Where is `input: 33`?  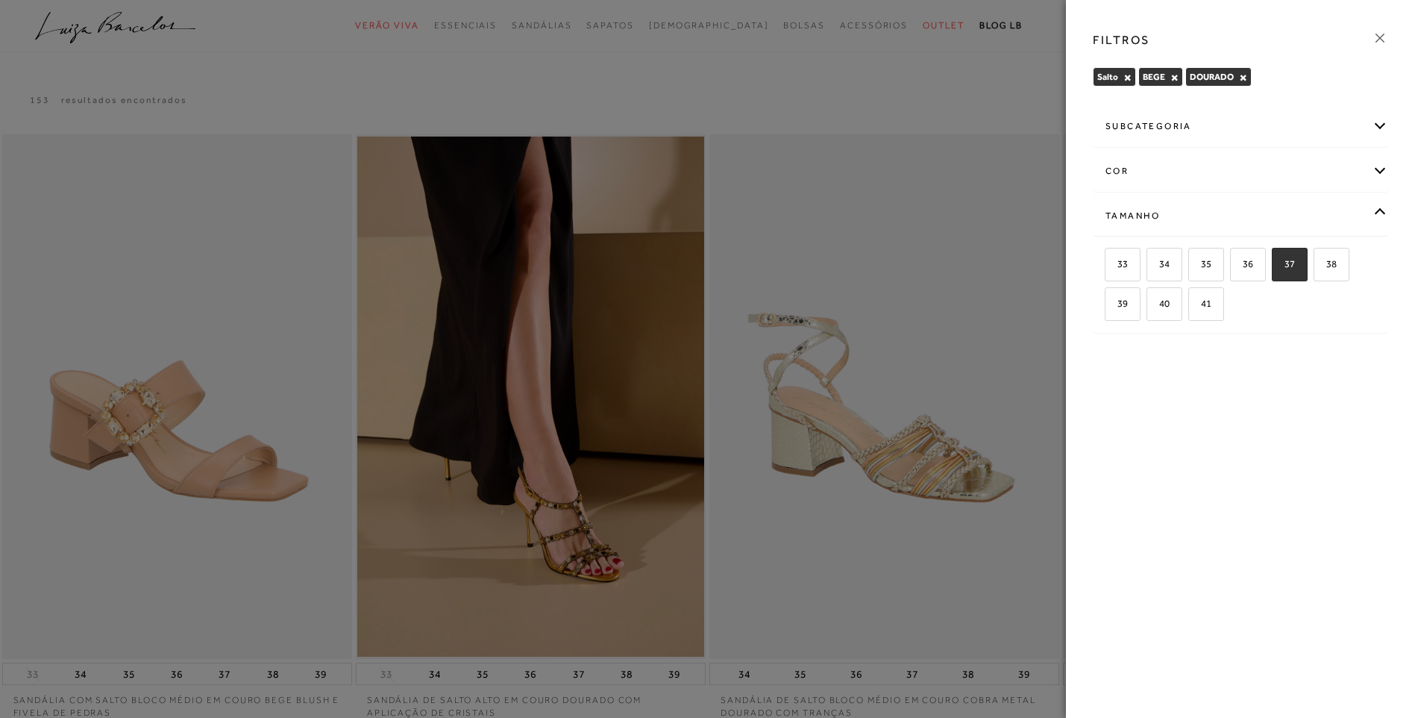 input: 33 is located at coordinates (1110, 266).